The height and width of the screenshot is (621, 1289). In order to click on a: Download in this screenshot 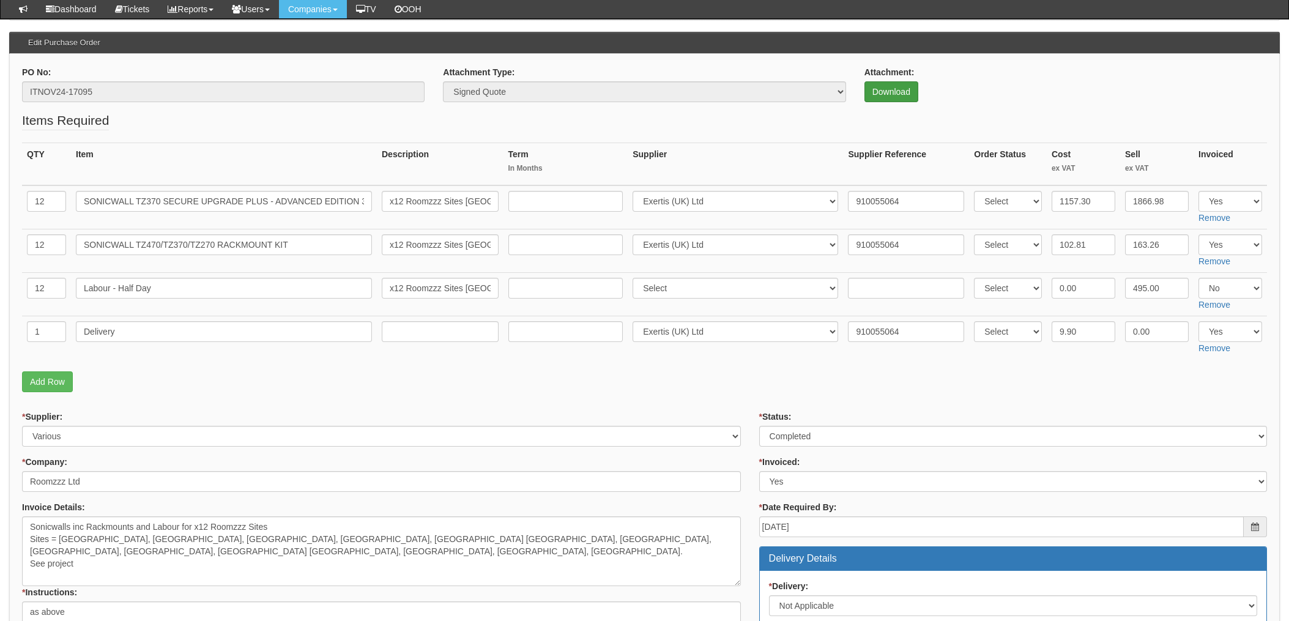, I will do `click(892, 92)`.